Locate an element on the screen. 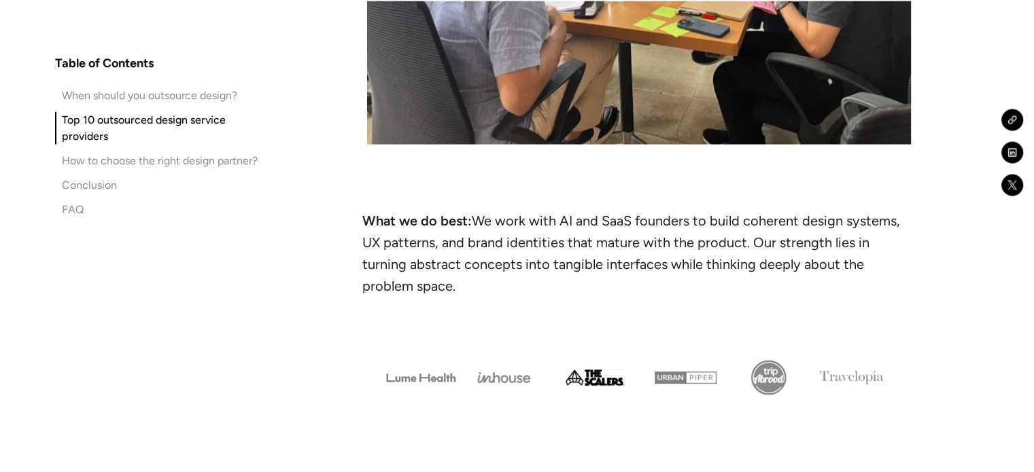 The height and width of the screenshot is (472, 1034). a: When should you outsource design? is located at coordinates (162, 95).